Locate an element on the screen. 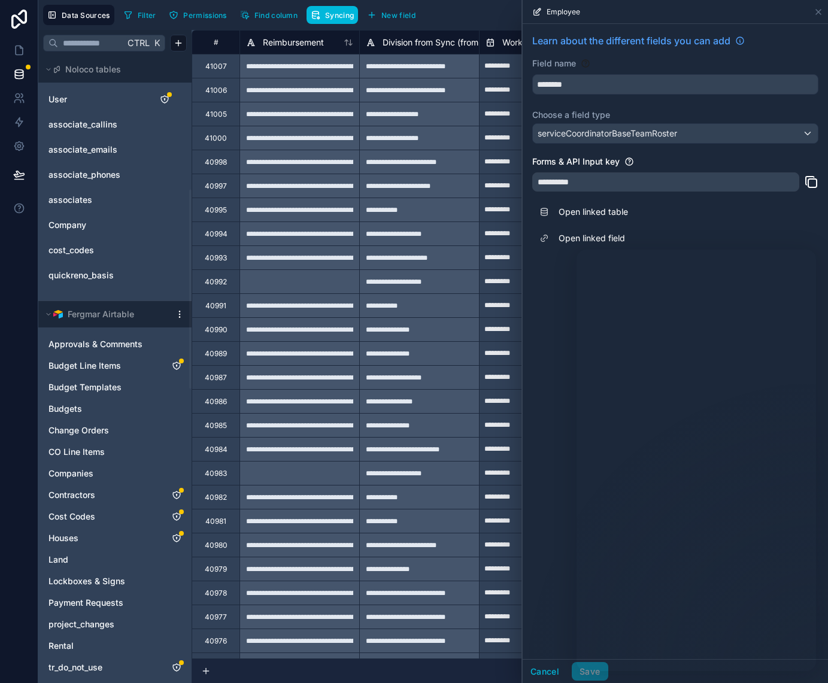 This screenshot has height=683, width=828. a: Learn about the different fields you can add is located at coordinates (638, 41).